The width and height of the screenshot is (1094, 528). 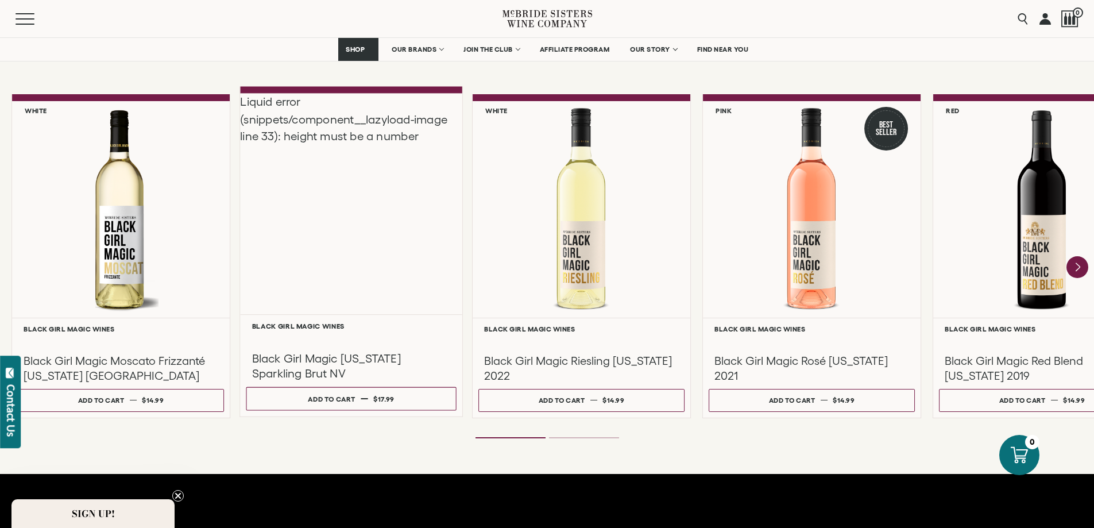 What do you see at coordinates (953, 110) in the screenshot?
I see `h6: Red` at bounding box center [953, 110].